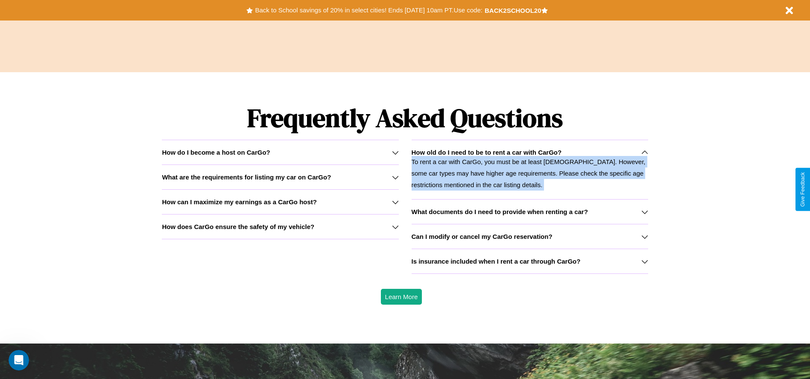 This screenshot has width=810, height=379. Describe the element at coordinates (487, 152) in the screenshot. I see `h3: How old do I need to be to rent a car with CarGo?` at that location.